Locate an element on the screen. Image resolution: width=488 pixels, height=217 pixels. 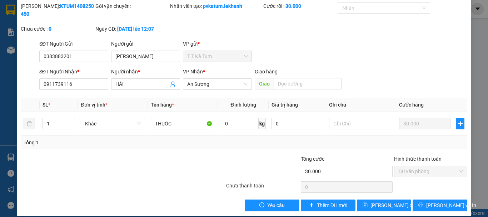
div: 40.000 is located at coordinates (35, 42).